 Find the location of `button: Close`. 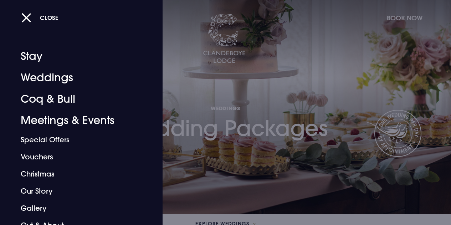

button: Close is located at coordinates (40, 17).